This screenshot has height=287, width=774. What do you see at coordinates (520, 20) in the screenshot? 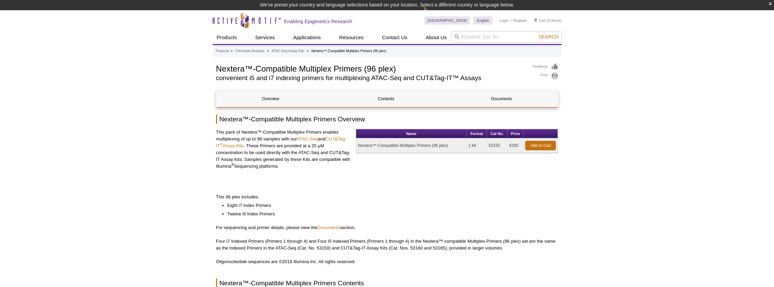
I see `a: Register` at bounding box center [520, 20].